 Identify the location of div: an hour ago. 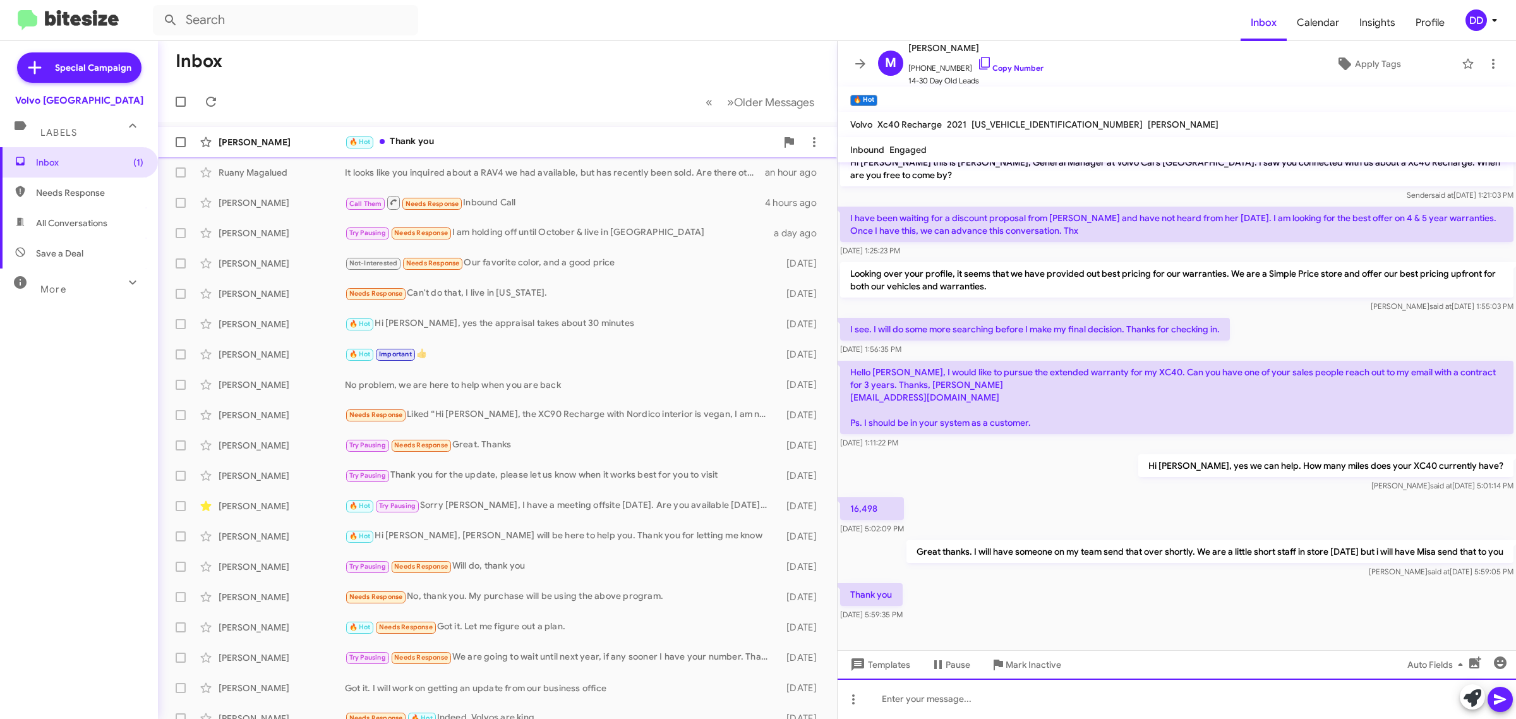
(796, 172).